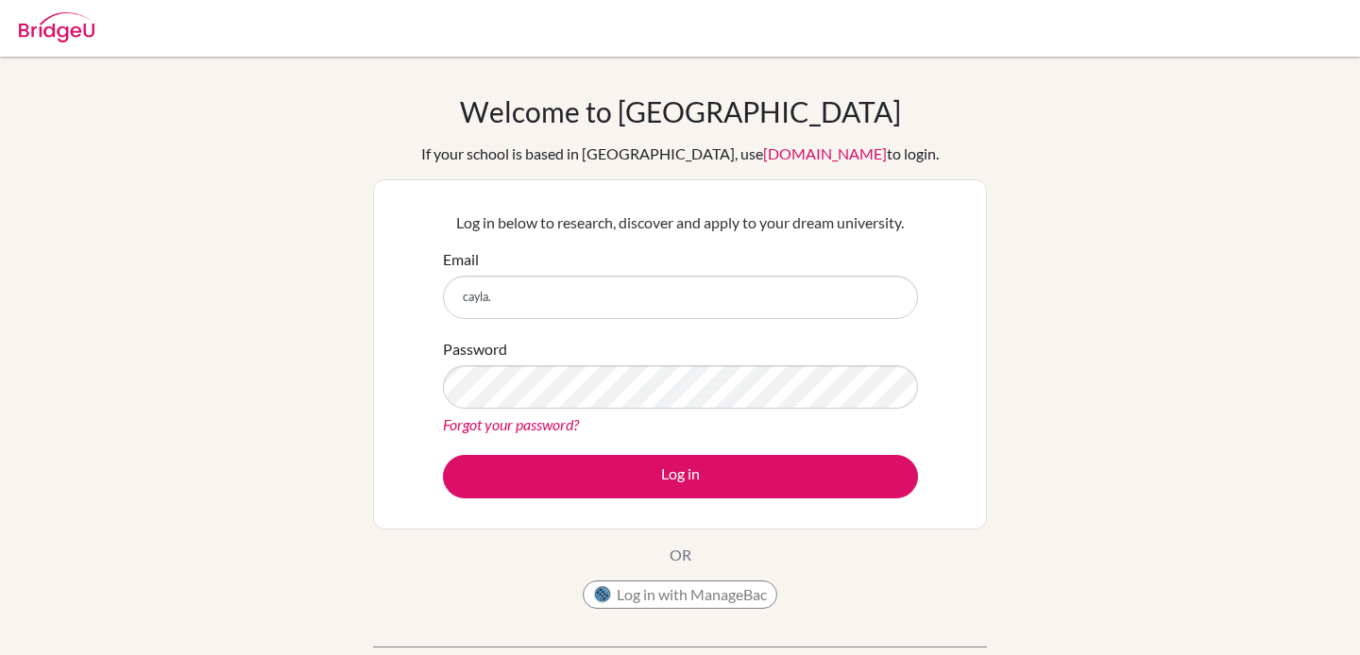 This screenshot has height=655, width=1360. What do you see at coordinates (461, 260) in the screenshot?
I see `label: Email` at bounding box center [461, 260].